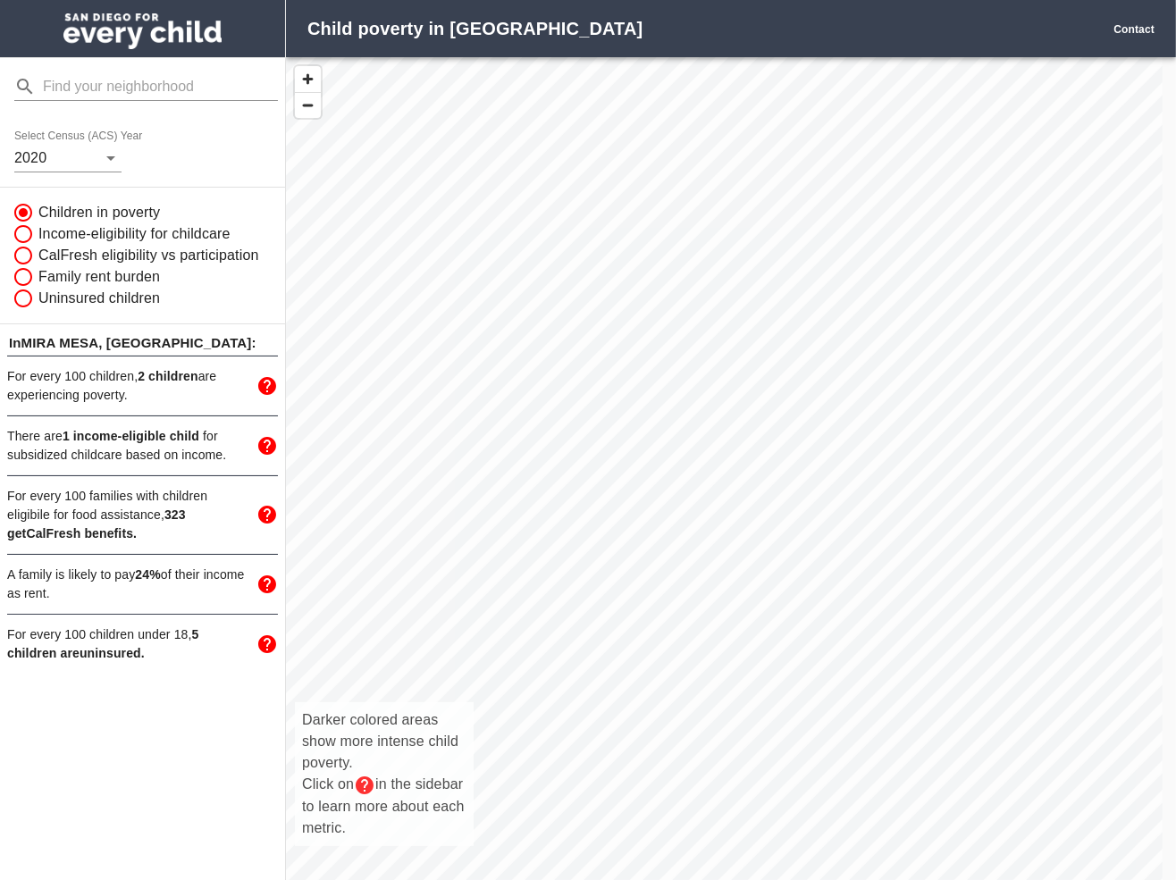  What do you see at coordinates (96, 524) in the screenshot?
I see `span: 323 get` at bounding box center [96, 524].